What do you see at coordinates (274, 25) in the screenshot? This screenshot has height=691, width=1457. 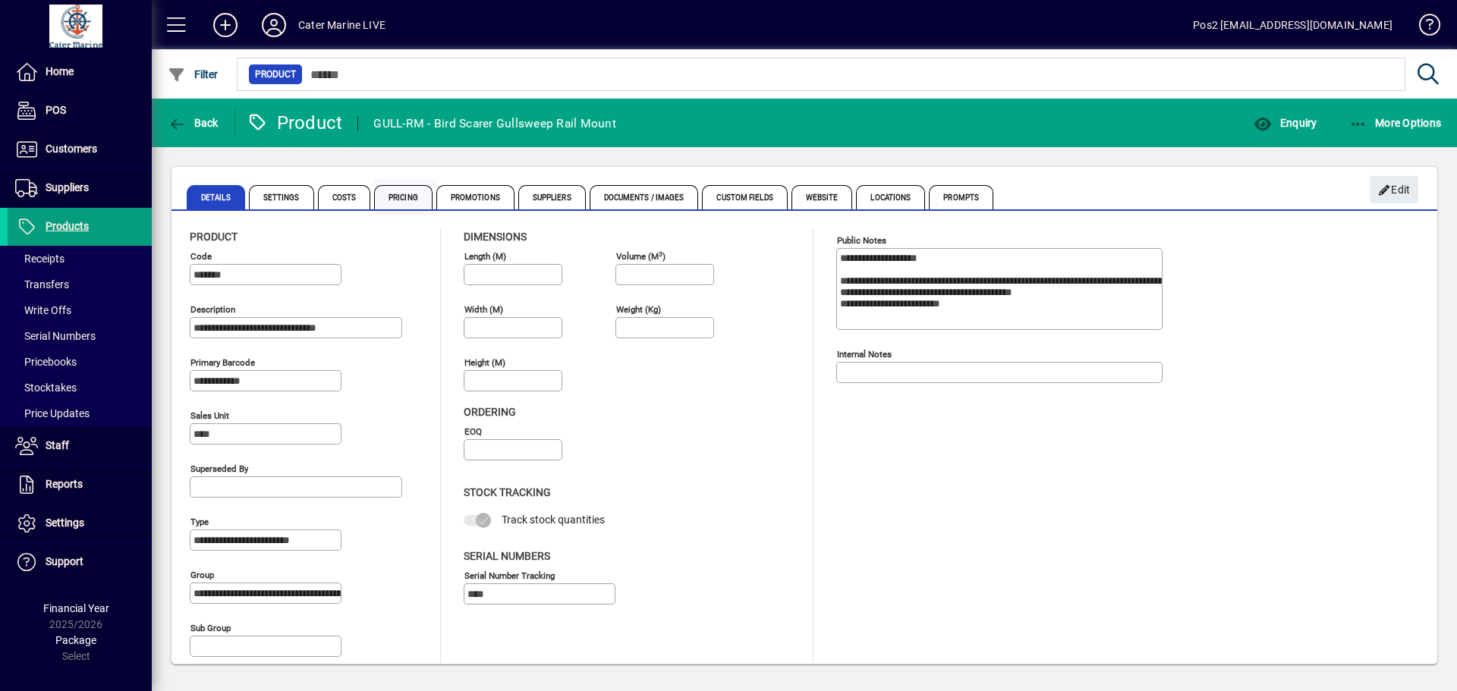 I see `button: Profile` at bounding box center [274, 25].